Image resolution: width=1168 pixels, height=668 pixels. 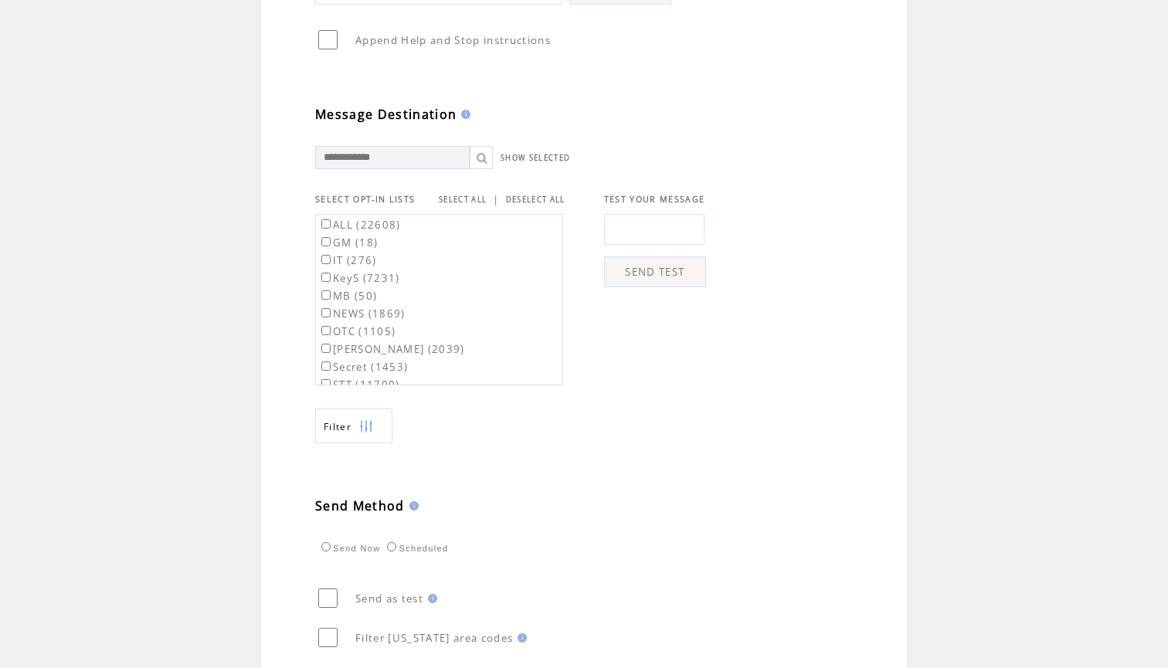 I want to click on label: IT (276), so click(x=348, y=260).